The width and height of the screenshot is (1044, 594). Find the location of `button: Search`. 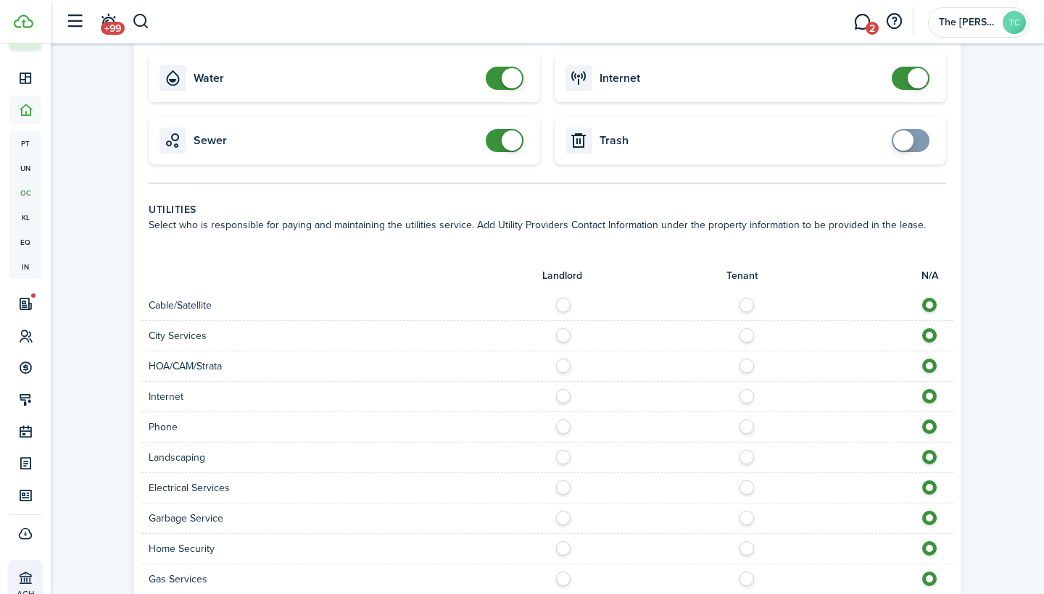

button: Search is located at coordinates (141, 22).